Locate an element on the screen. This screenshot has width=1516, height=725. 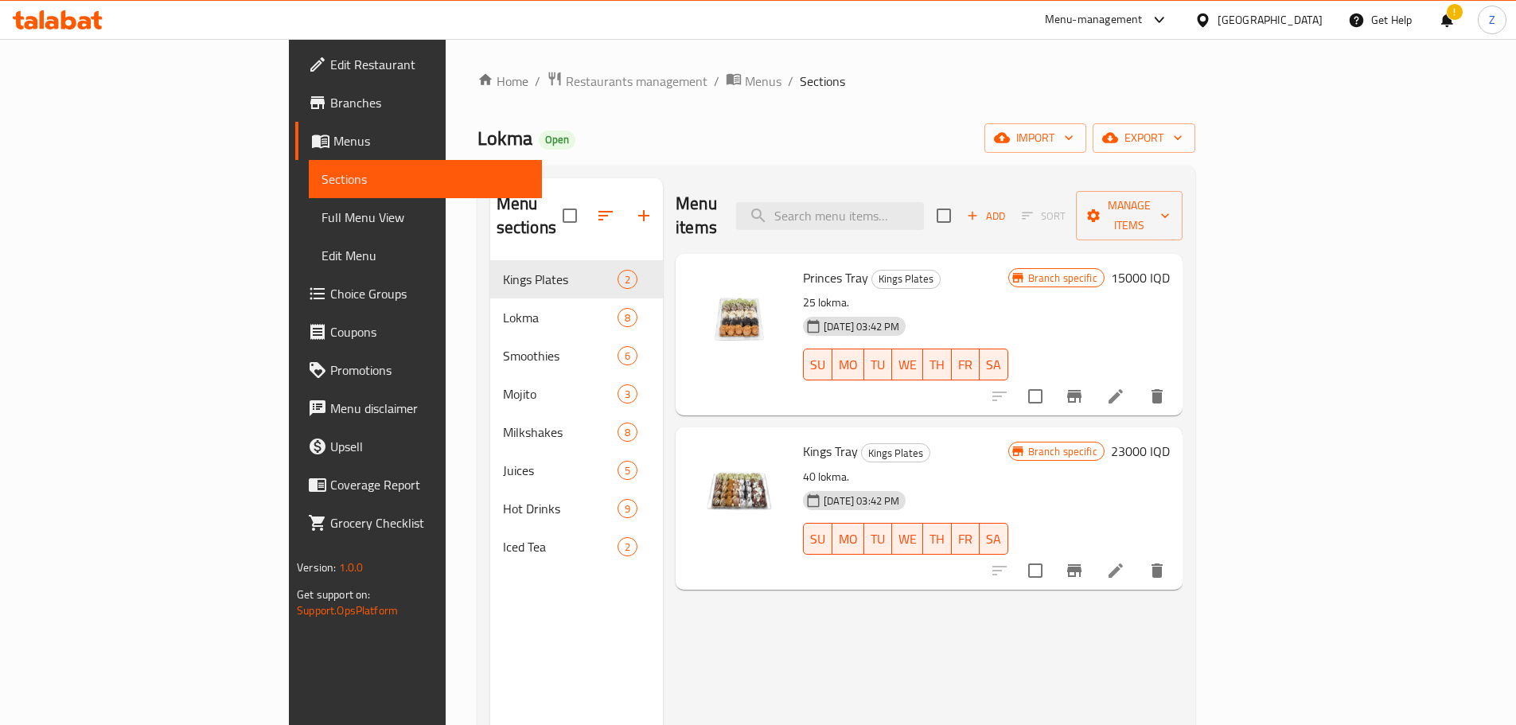
span: 6 is located at coordinates (627, 356).